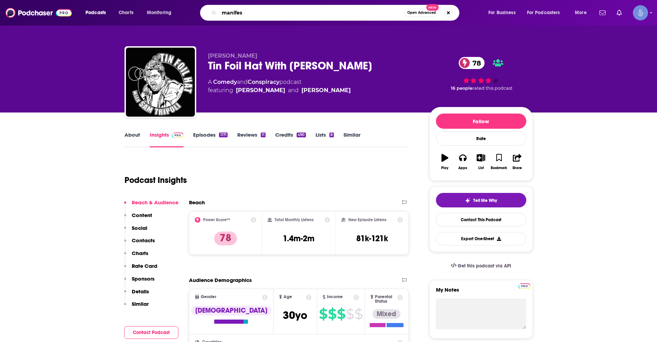  Describe the element at coordinates (143, 240) in the screenshot. I see `p: Contacts` at that location.